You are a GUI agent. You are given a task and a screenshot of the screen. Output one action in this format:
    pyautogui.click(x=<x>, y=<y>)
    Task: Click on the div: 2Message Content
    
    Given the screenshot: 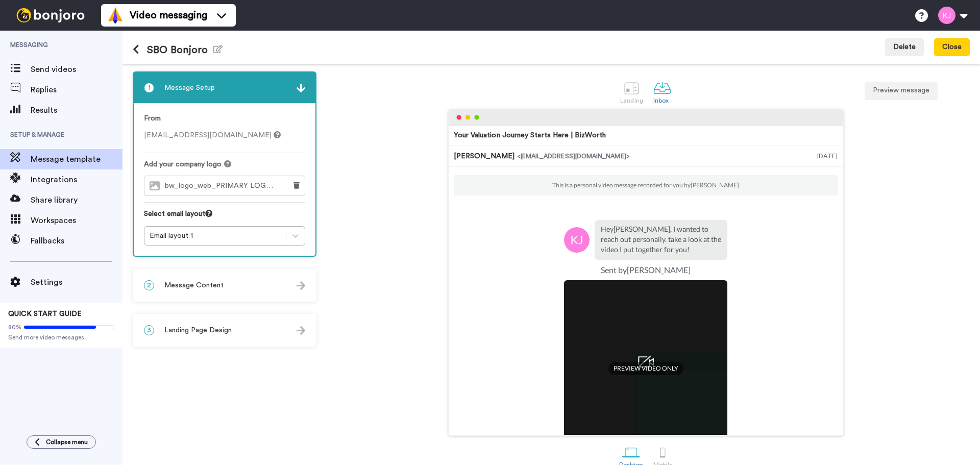 What is the action you would take?
    pyautogui.click(x=225, y=285)
    